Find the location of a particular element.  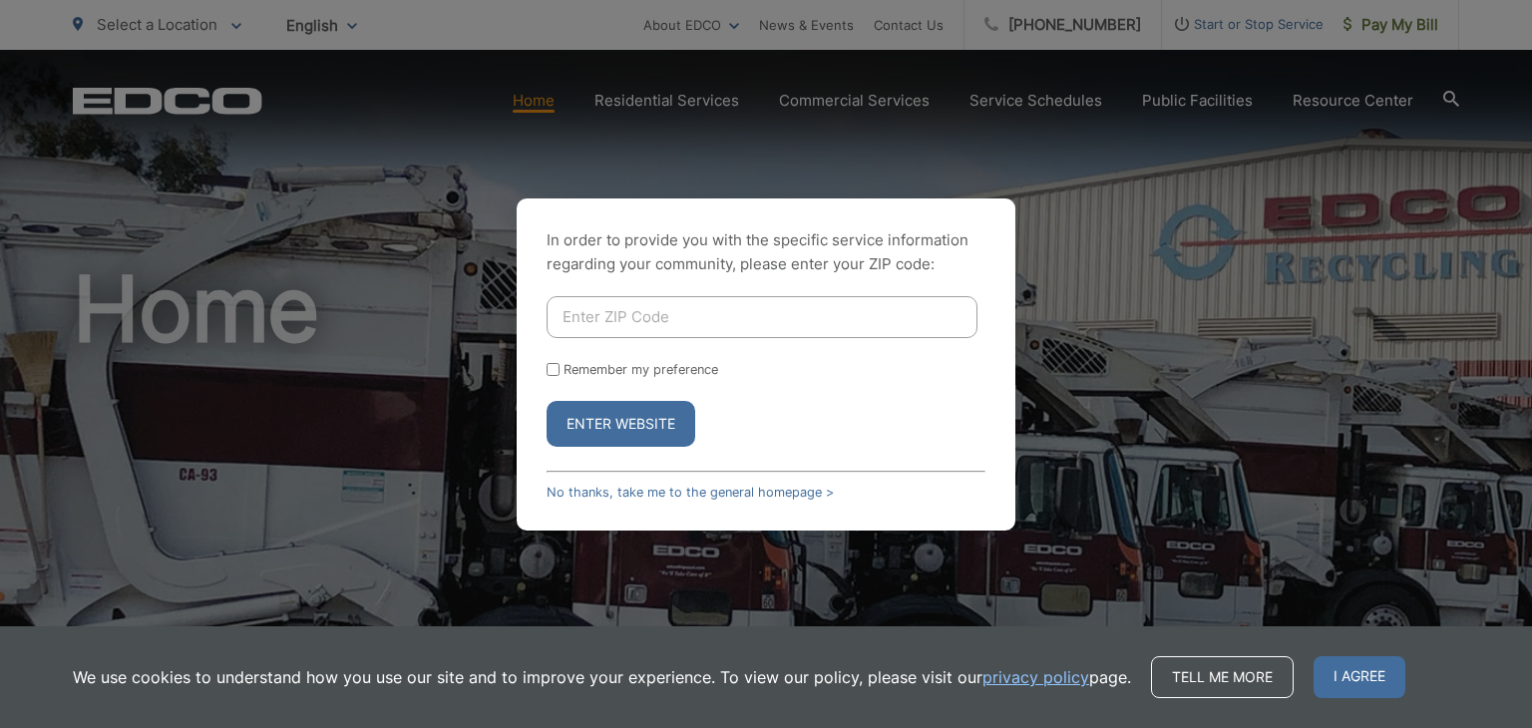

a: Tell me more is located at coordinates (1222, 677).